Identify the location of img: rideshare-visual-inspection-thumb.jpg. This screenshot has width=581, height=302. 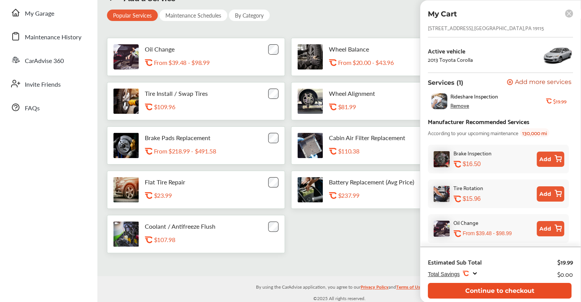
(439, 101).